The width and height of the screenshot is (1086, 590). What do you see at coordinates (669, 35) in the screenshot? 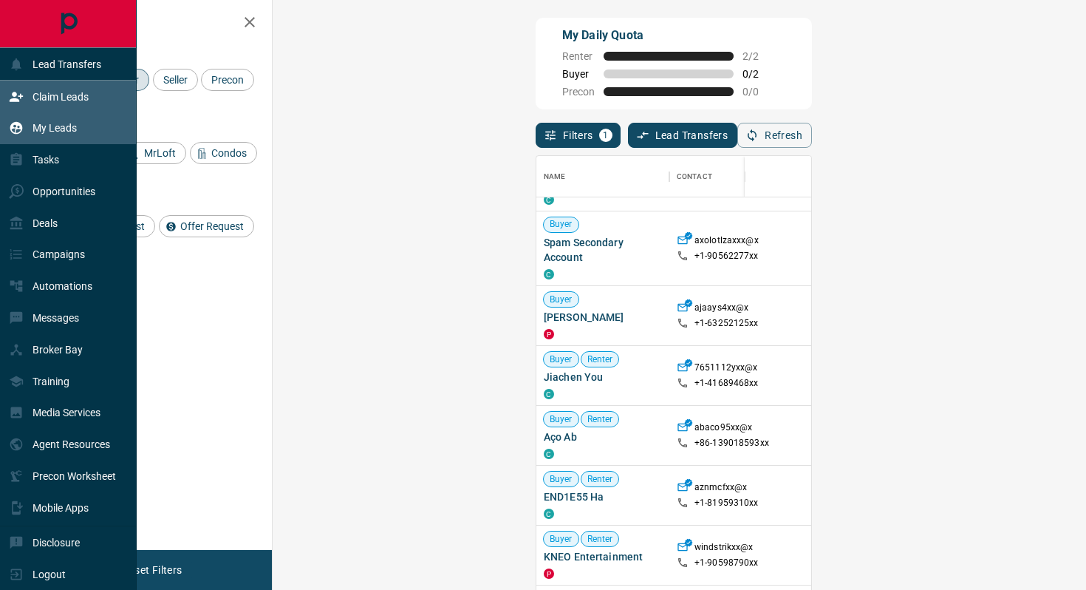
I see `p: My Daily Quota` at bounding box center [669, 35].